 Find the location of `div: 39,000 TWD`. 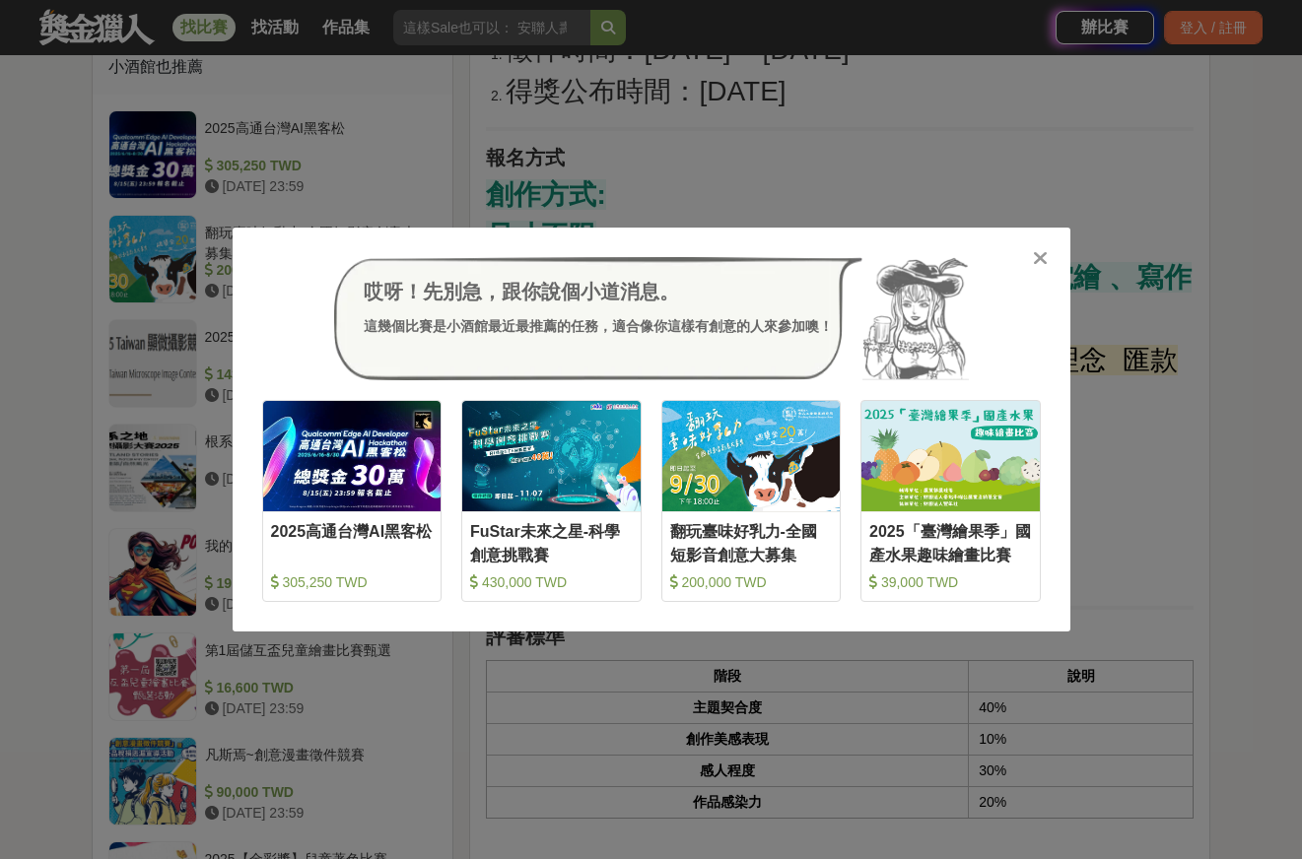

div: 39,000 TWD is located at coordinates (950, 582).